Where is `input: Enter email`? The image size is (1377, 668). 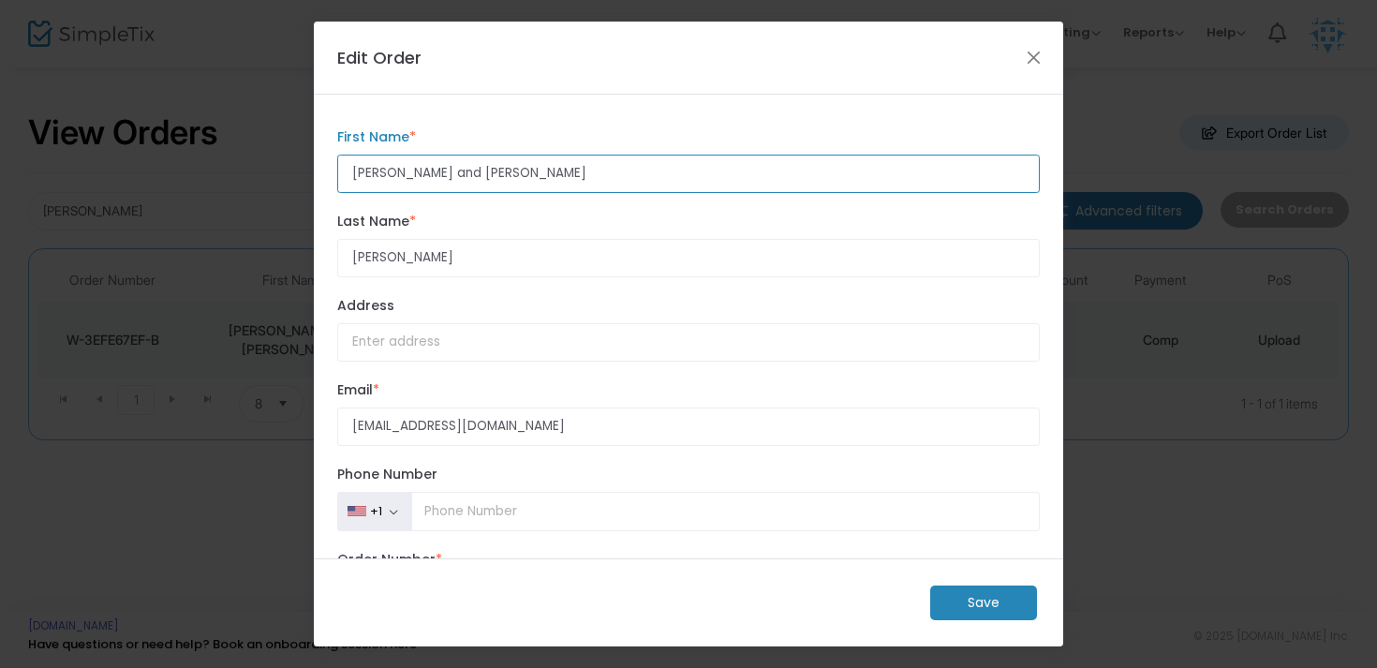 input: Enter email is located at coordinates (688, 426).